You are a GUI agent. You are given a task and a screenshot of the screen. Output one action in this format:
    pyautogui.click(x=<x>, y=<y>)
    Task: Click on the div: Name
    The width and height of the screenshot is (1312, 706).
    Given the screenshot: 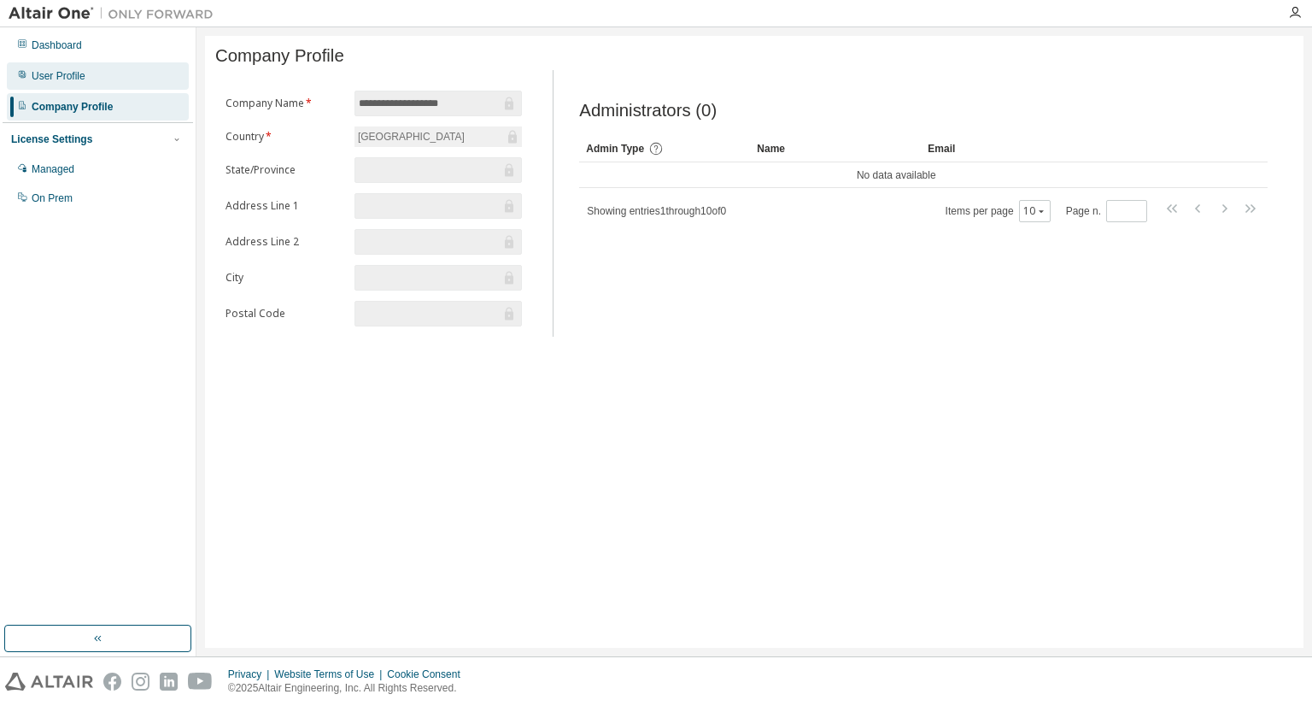 What is the action you would take?
    pyautogui.click(x=836, y=149)
    